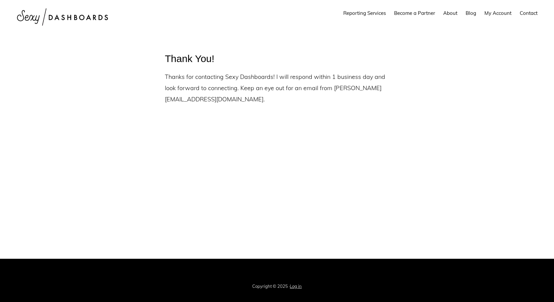 The height and width of the screenshot is (302, 554). Describe the element at coordinates (528, 13) in the screenshot. I see `a: Contact` at that location.